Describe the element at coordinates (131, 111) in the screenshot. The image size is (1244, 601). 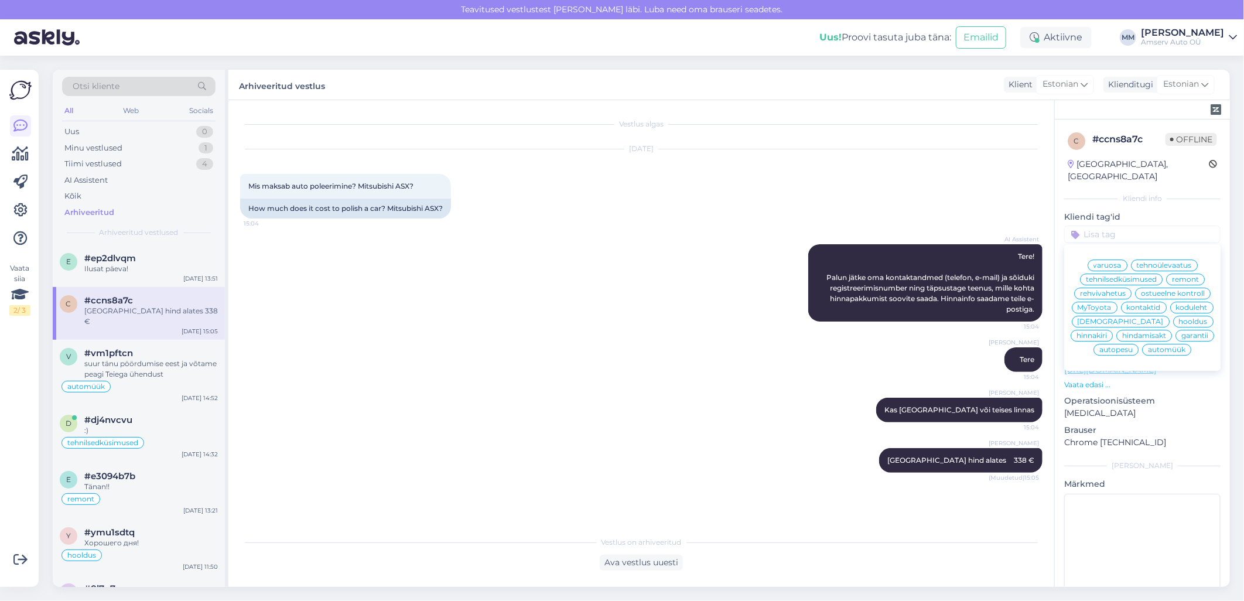
I see `div: Web` at that location.